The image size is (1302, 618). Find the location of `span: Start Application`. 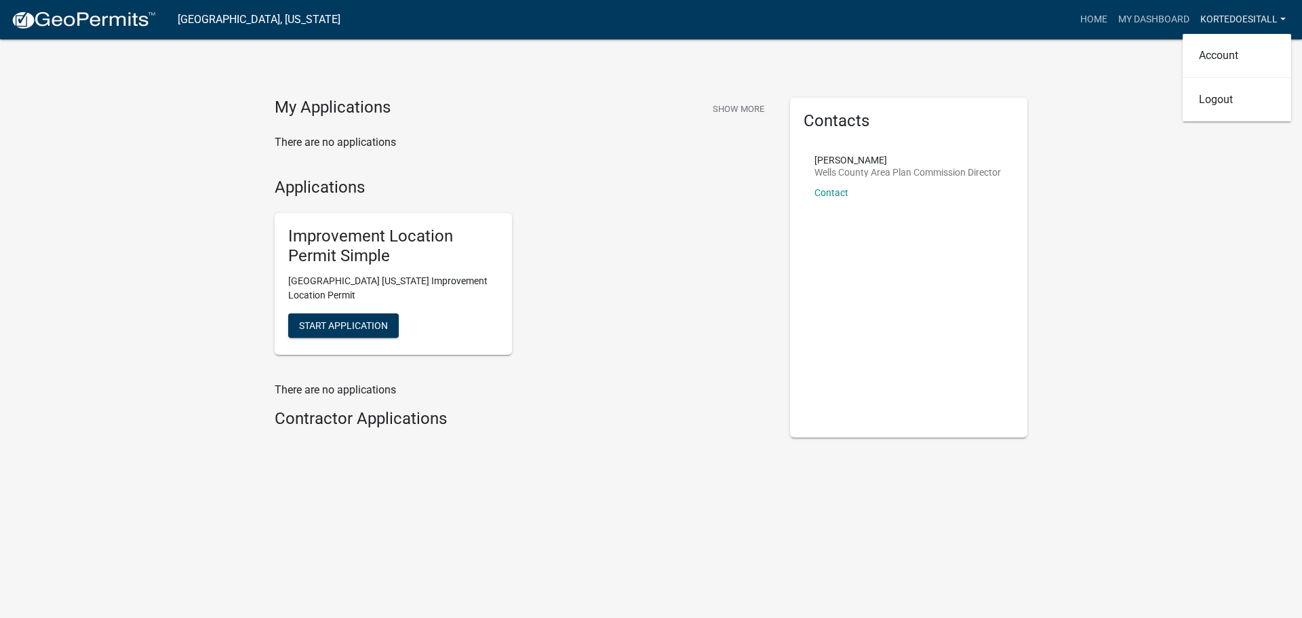

span: Start Application is located at coordinates (343, 325).